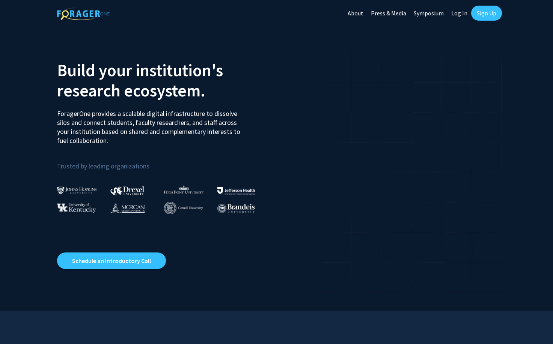 This screenshot has height=344, width=553. What do you see at coordinates (184, 189) in the screenshot?
I see `img: High Point University` at bounding box center [184, 189].